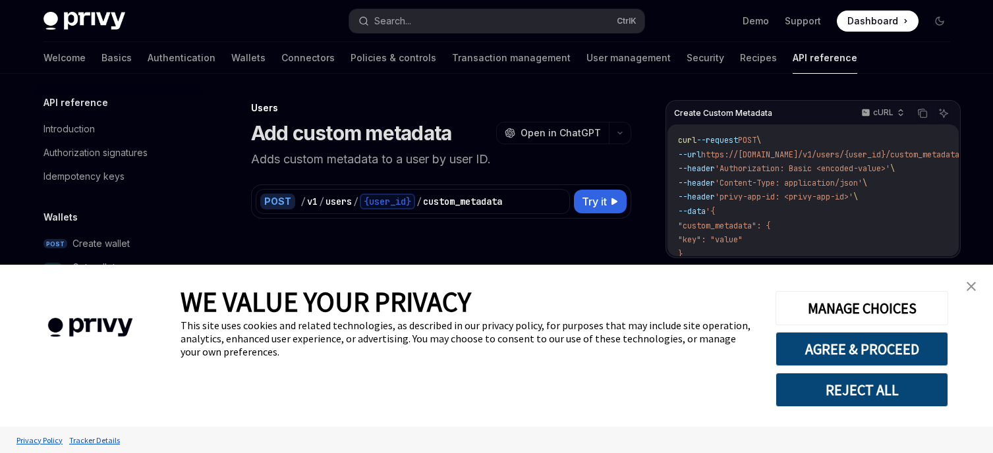 This screenshot has width=993, height=453. What do you see at coordinates (308, 58) in the screenshot?
I see `a: Connectors` at bounding box center [308, 58].